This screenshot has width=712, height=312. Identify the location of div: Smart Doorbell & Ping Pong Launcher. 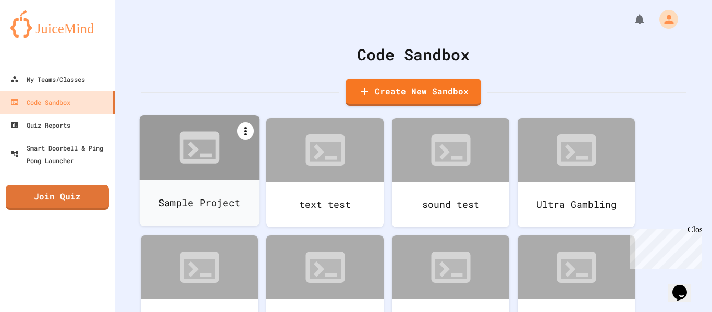
(60, 154).